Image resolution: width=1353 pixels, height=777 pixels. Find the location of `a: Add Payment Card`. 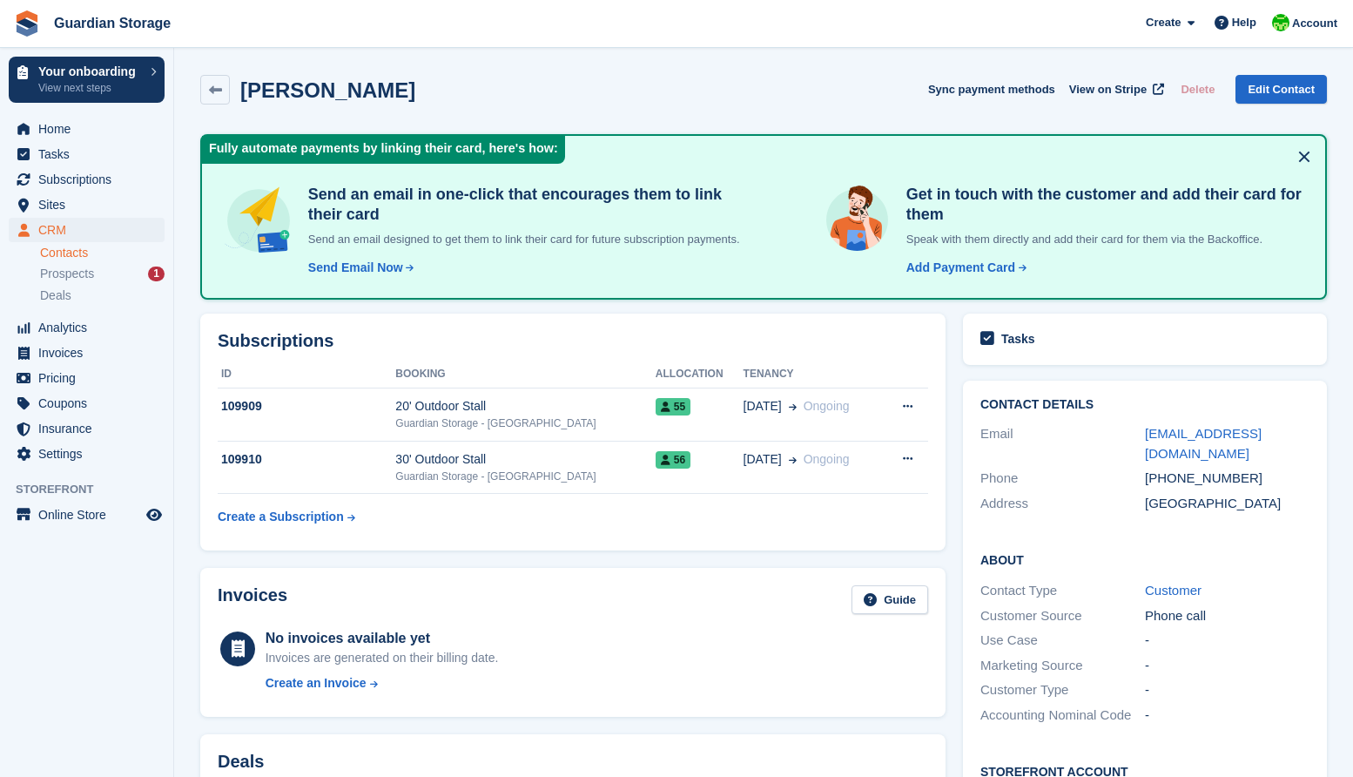

a: Add Payment Card is located at coordinates (964, 267).